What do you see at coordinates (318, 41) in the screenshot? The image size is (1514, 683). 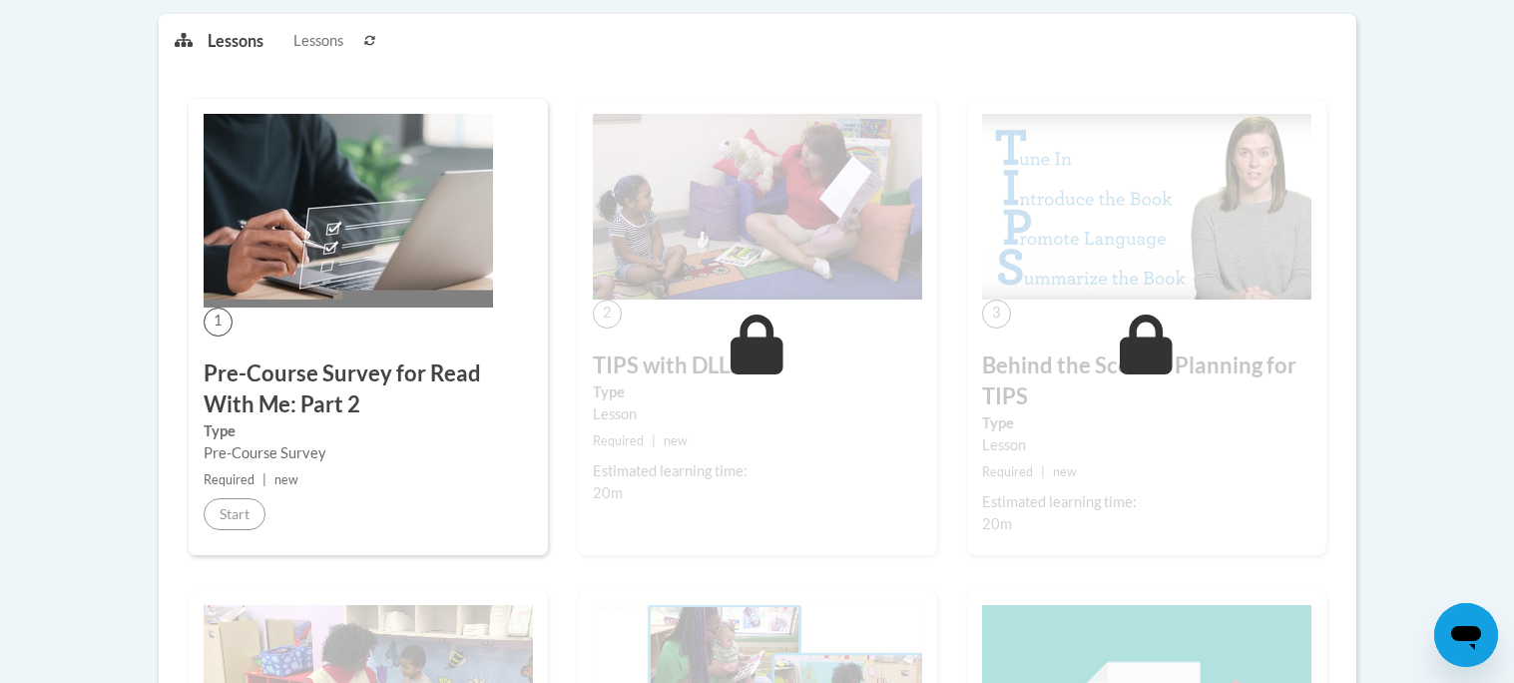 I see `span: Lessons` at bounding box center [318, 41].